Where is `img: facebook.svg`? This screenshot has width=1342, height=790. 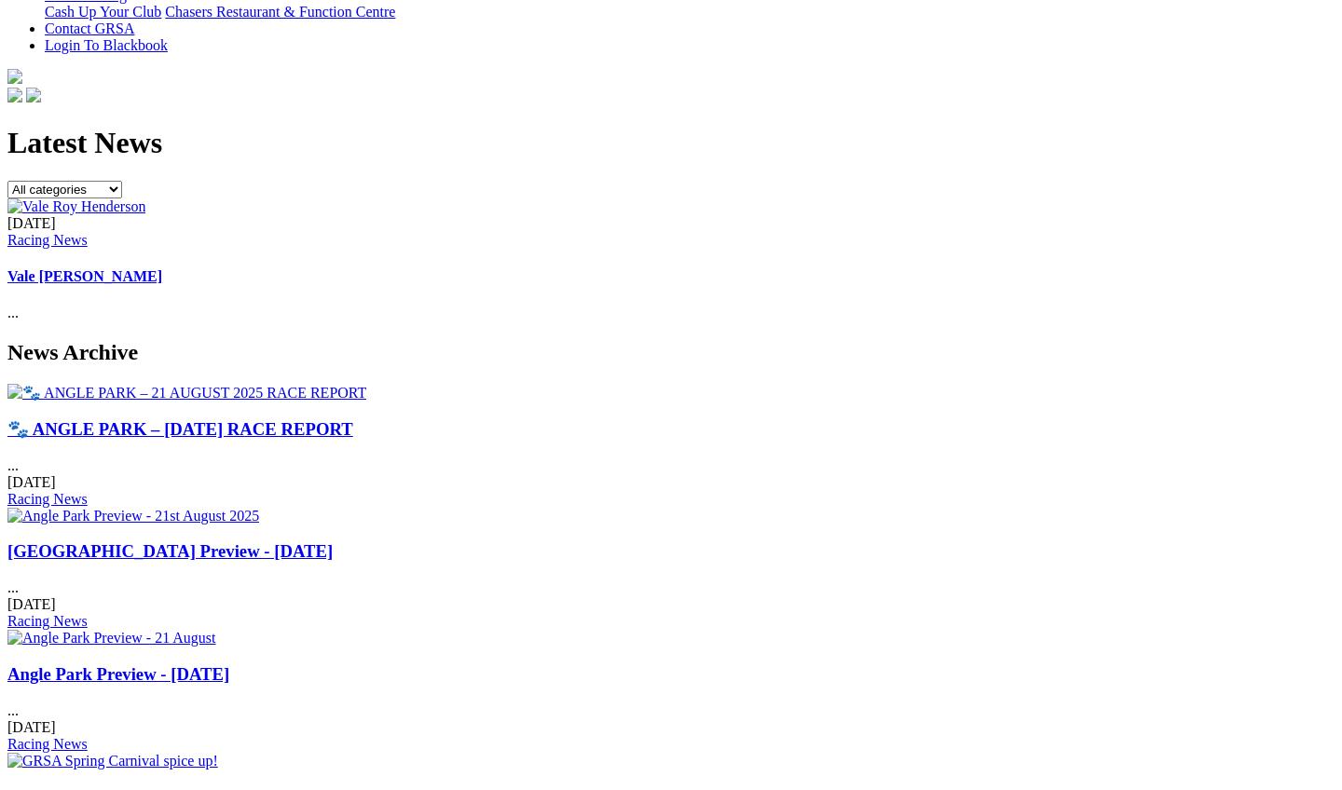 img: facebook.svg is located at coordinates (15, 95).